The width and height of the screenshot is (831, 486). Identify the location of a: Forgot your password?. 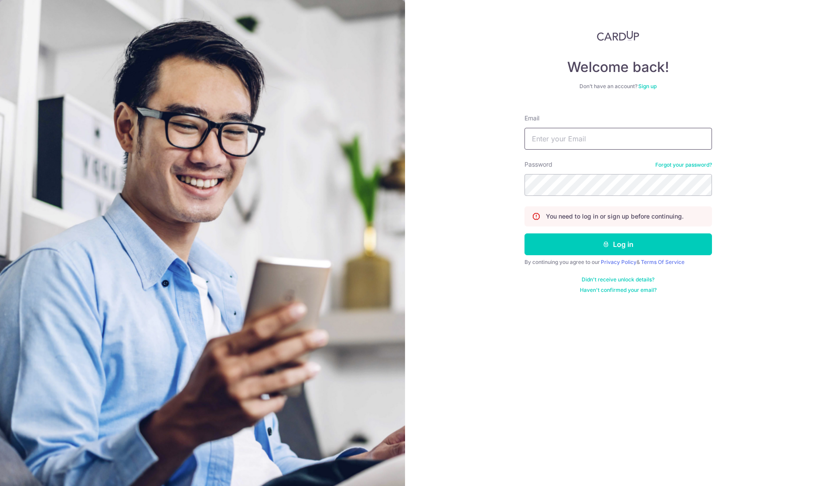
(684, 165).